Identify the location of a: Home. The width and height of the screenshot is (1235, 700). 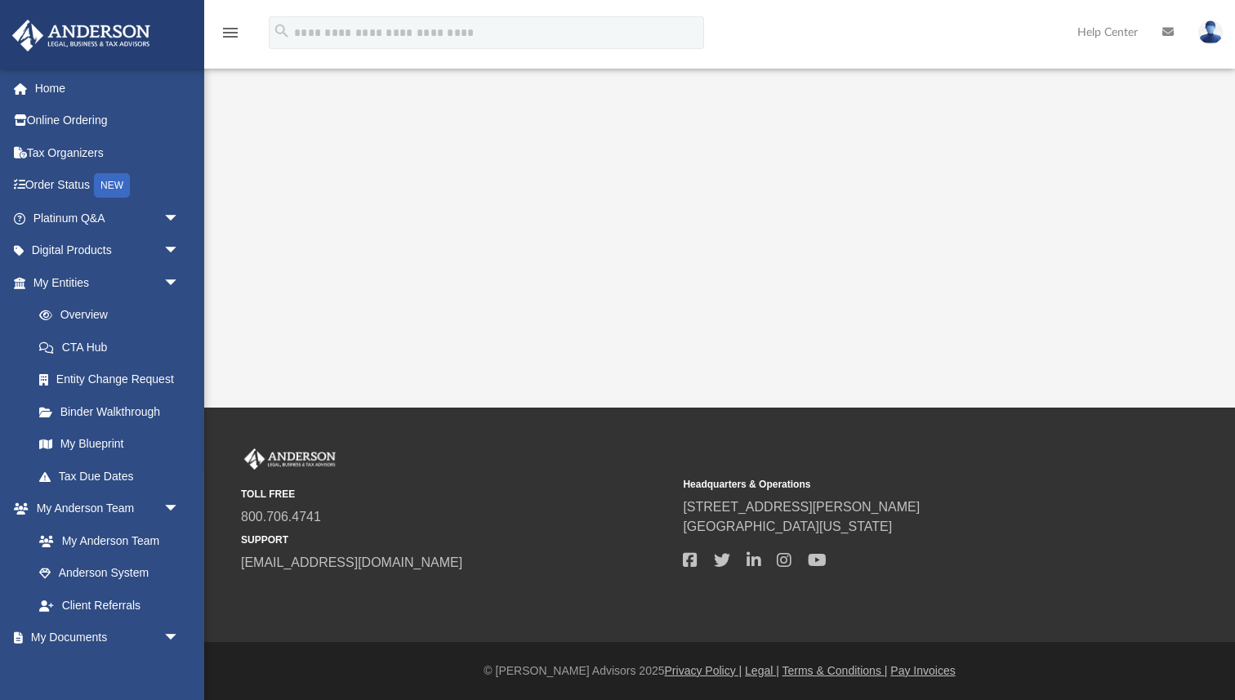
(108, 88).